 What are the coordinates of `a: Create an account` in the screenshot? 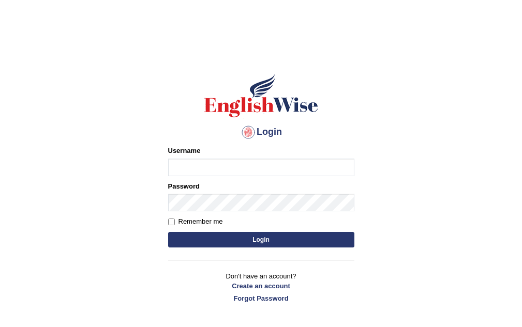 It's located at (261, 286).